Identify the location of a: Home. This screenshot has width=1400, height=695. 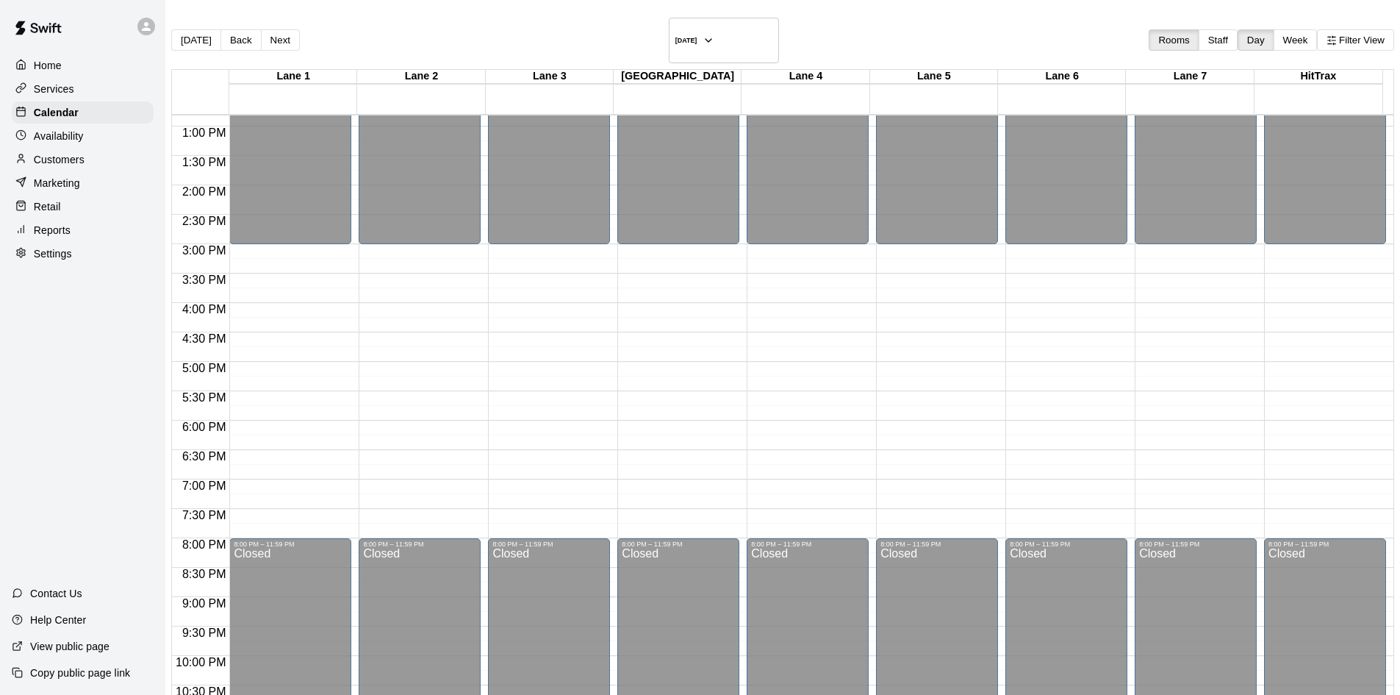
(82, 65).